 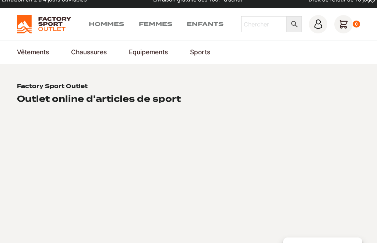 What do you see at coordinates (155, 24) in the screenshot?
I see `a: Femmes` at bounding box center [155, 24].